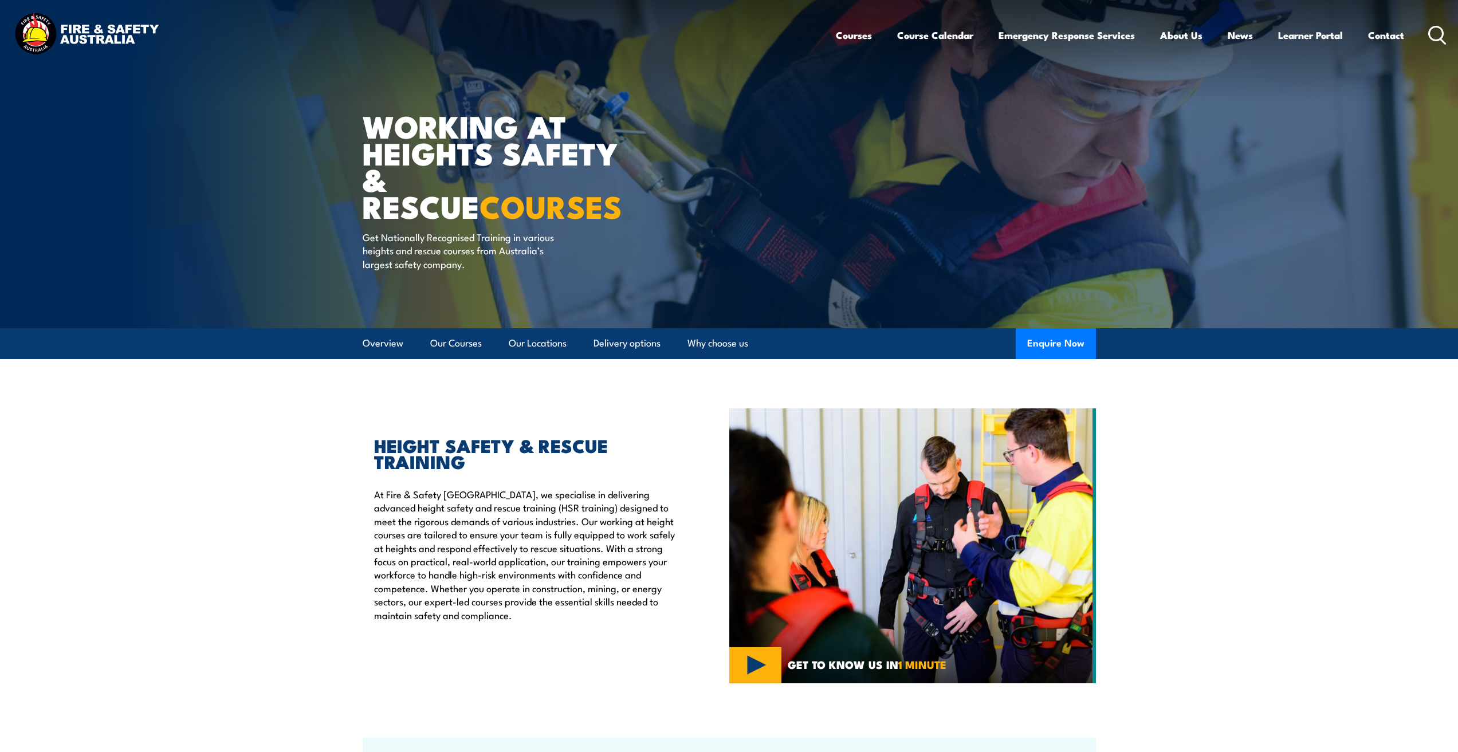 This screenshot has height=752, width=1458. I want to click on a: Our Courses, so click(456, 343).